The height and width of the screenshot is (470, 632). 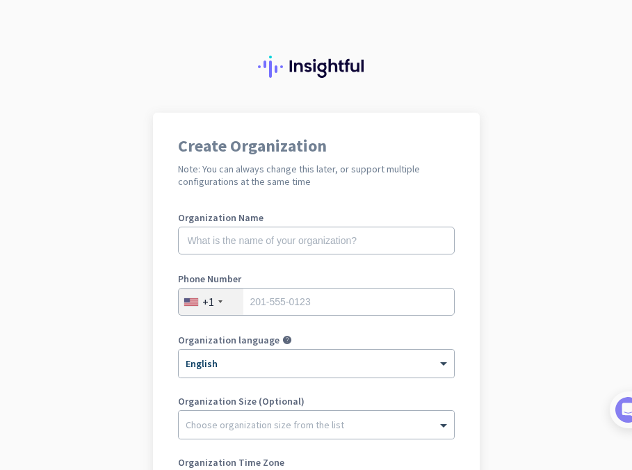 What do you see at coordinates (287, 340) in the screenshot?
I see `i: help` at bounding box center [287, 340].